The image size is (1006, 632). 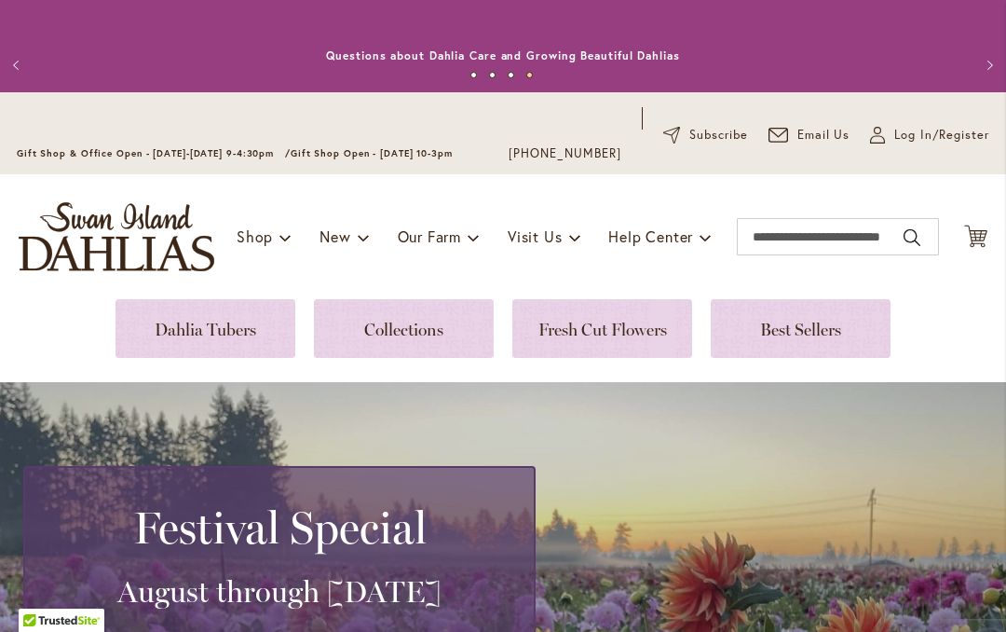 I want to click on span: Shop, so click(x=254, y=236).